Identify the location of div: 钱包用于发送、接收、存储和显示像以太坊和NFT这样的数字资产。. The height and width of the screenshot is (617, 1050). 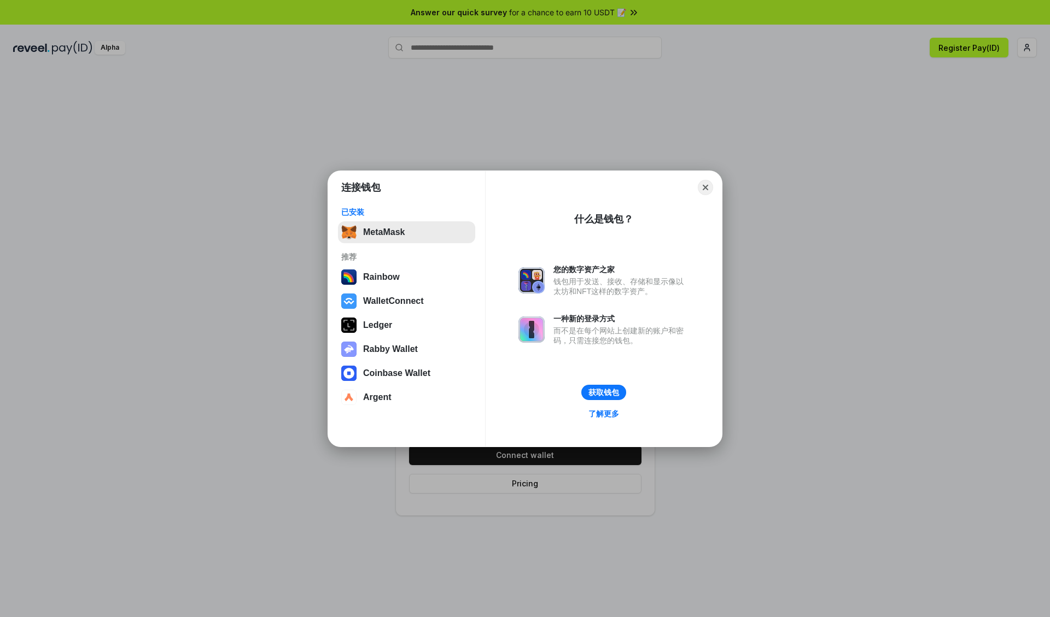
(621, 286).